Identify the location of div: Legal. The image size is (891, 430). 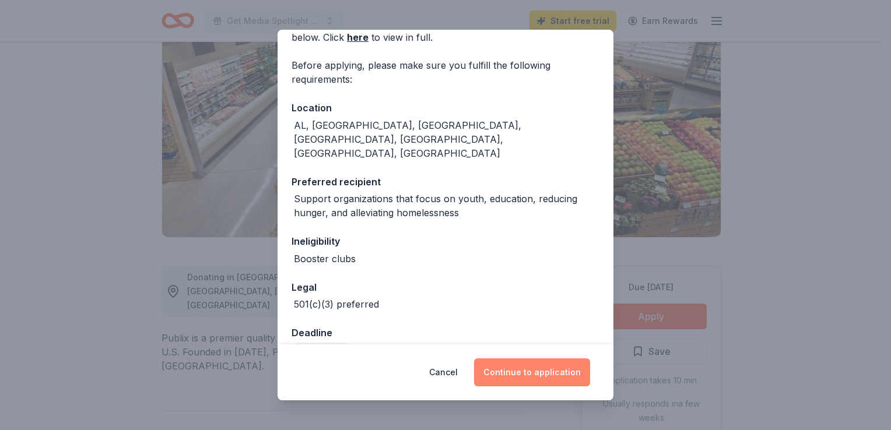
(445, 287).